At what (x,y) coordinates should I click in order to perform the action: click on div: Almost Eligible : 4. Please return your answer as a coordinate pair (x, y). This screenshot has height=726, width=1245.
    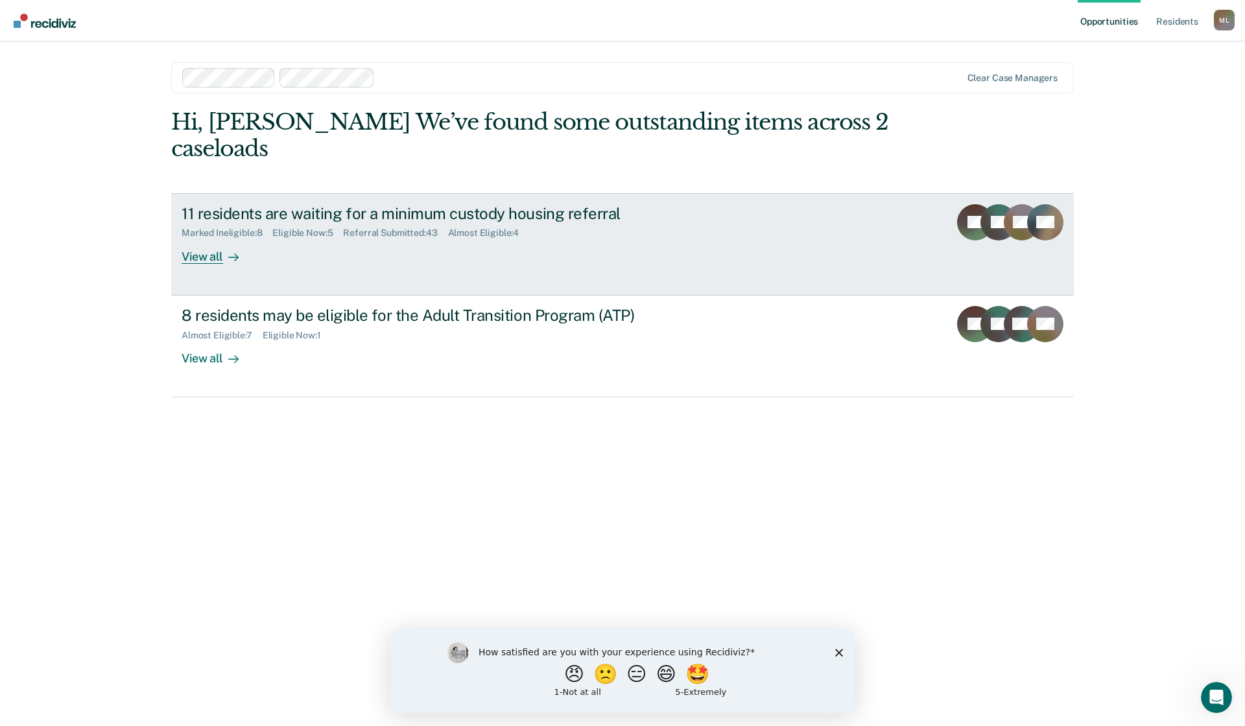
    Looking at the image, I should click on (489, 233).